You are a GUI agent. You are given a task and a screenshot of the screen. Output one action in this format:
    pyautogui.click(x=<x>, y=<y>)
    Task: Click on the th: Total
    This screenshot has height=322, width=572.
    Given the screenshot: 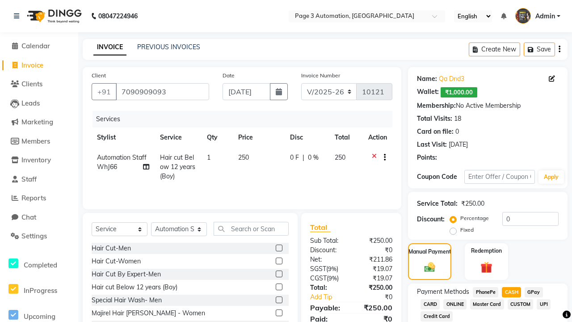 What is the action you would take?
    pyautogui.click(x=346, y=137)
    